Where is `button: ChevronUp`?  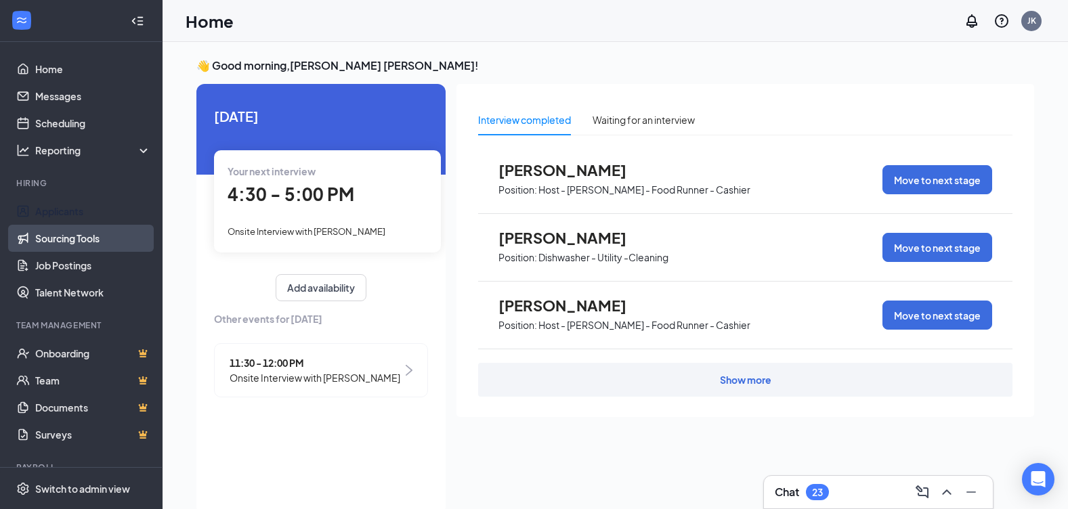 button: ChevronUp is located at coordinates (947, 492).